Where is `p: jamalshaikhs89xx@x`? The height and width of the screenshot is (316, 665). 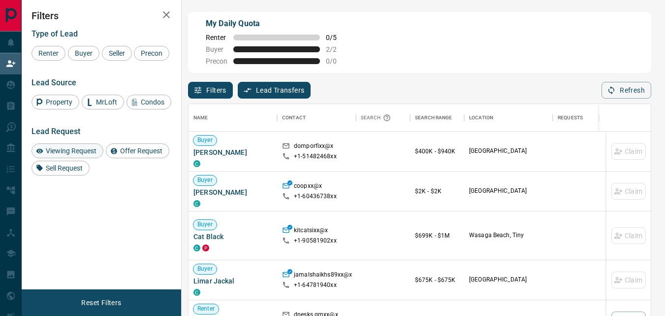 p: jamalshaikhs89xx@x is located at coordinates (323, 275).